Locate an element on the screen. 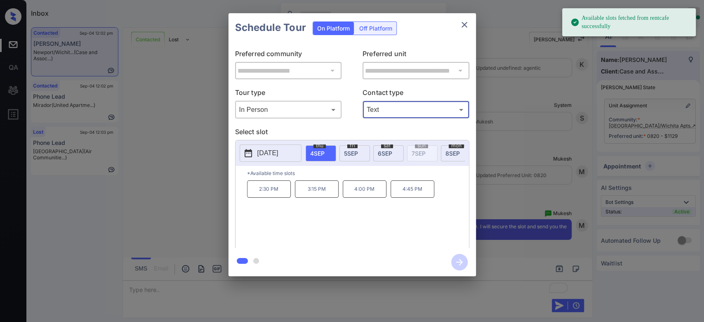 The height and width of the screenshot is (322, 704). p: Preferred unit is located at coordinates (416, 55).